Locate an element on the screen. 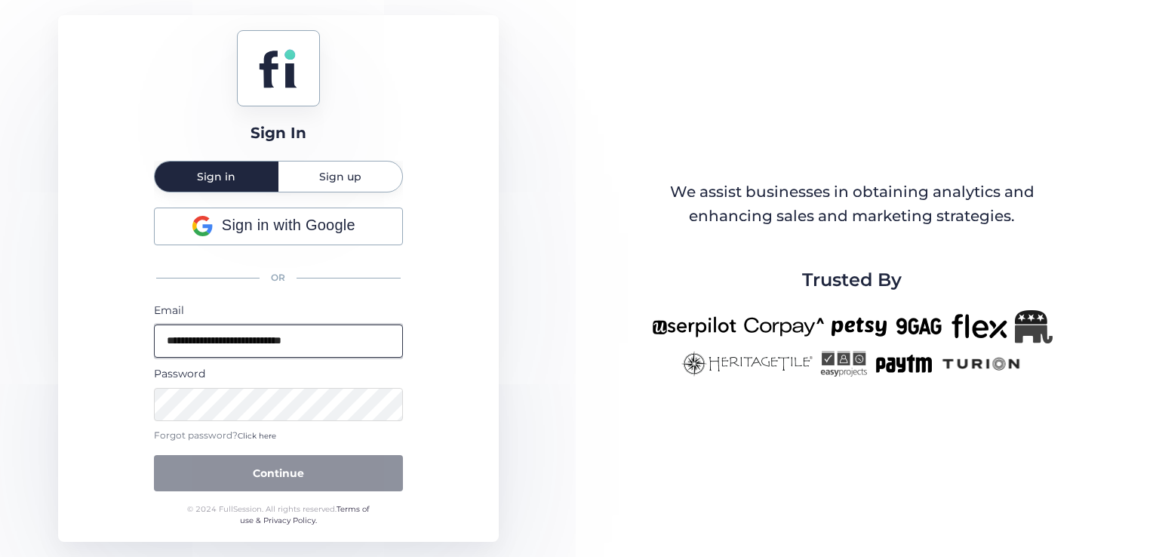 The image size is (1159, 557). img: easyprojects-new.png is located at coordinates (844, 364).